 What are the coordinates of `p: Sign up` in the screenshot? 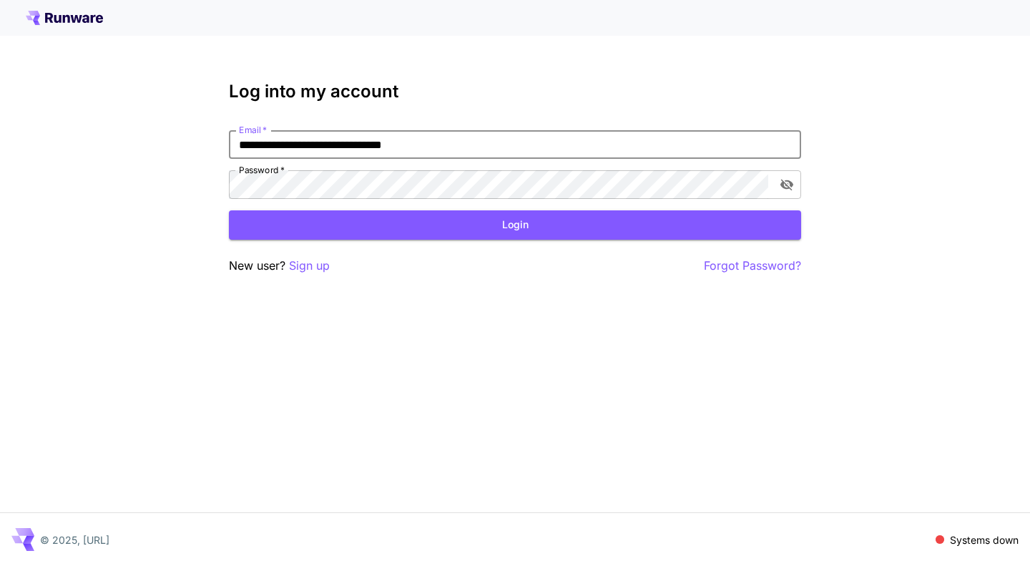 It's located at (309, 265).